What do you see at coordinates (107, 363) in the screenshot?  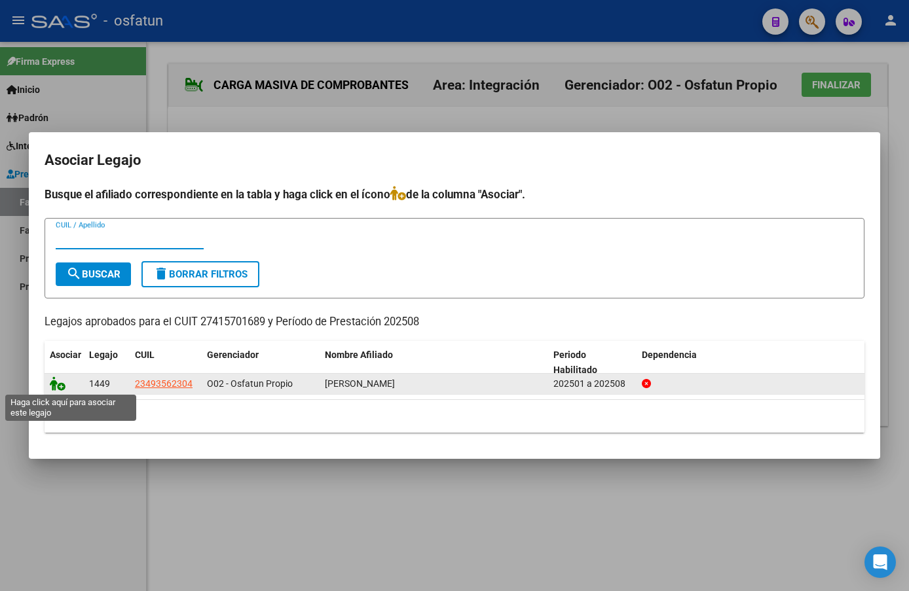 I see `datatable-header-cell: Legajo` at bounding box center [107, 363].